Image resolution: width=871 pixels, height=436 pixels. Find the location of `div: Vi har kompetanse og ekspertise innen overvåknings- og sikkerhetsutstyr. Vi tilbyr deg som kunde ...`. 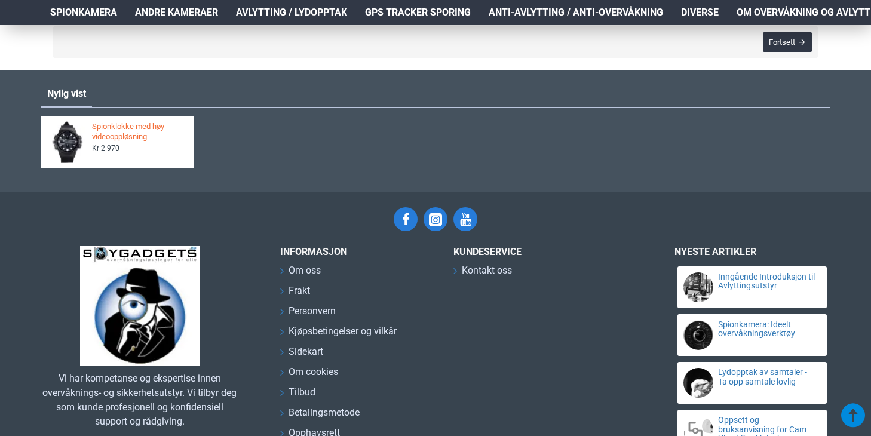

div: Vi har kompetanse og ekspertise innen overvåknings- og sikkerhetsutstyr. Vi tilbyr deg som kunde ... is located at coordinates (140, 400).